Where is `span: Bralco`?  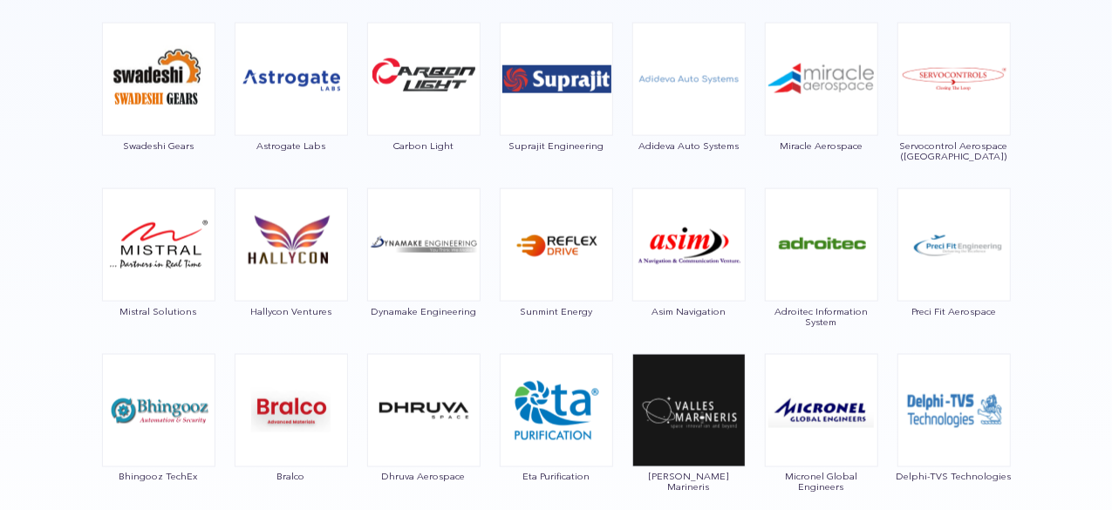
span: Bralco is located at coordinates (291, 477).